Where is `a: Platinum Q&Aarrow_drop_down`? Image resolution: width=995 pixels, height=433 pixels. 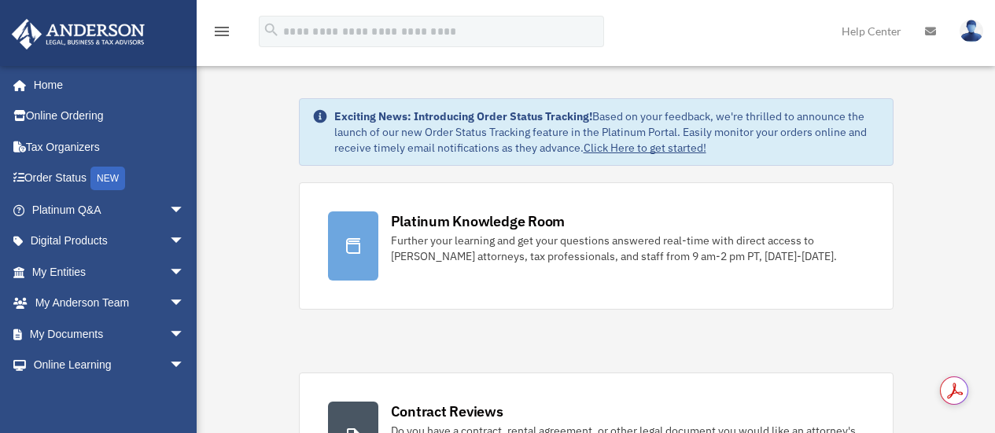
a: Platinum Q&Aarrow_drop_down is located at coordinates (109, 210).